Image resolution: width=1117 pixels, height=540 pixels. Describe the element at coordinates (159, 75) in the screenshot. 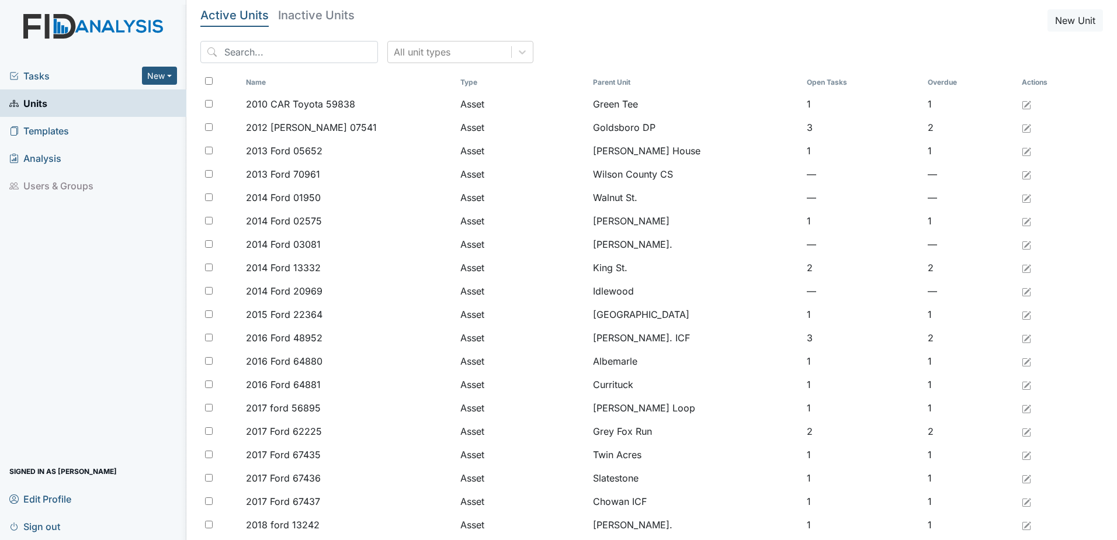

I see `button: New` at that location.